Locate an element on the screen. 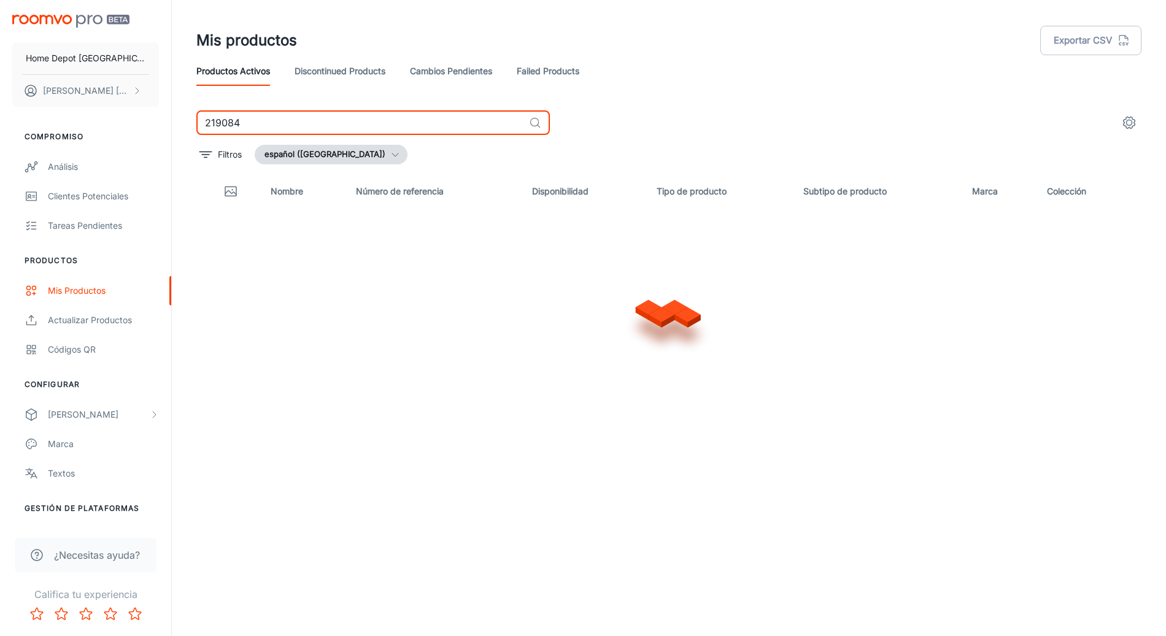 Image resolution: width=1166 pixels, height=636 pixels. th: Colección is located at coordinates (1089, 191).